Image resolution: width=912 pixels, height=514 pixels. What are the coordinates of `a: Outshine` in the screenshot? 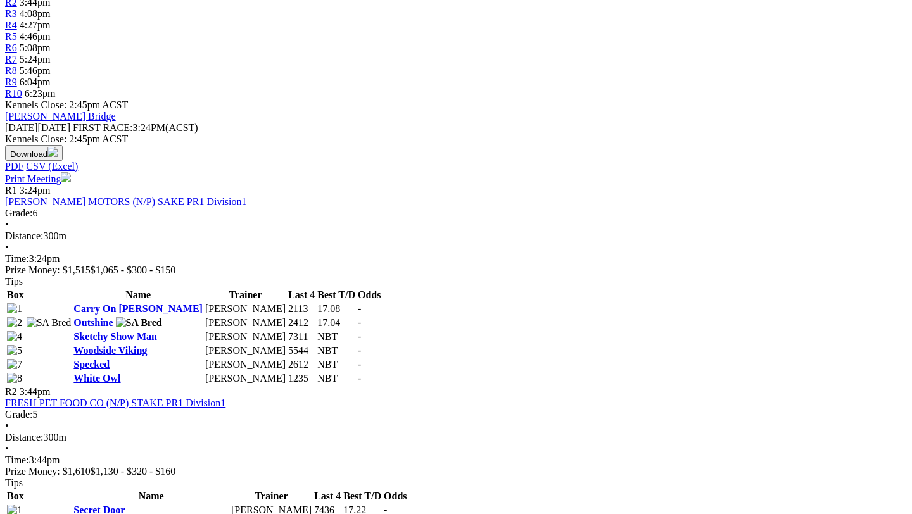 It's located at (93, 322).